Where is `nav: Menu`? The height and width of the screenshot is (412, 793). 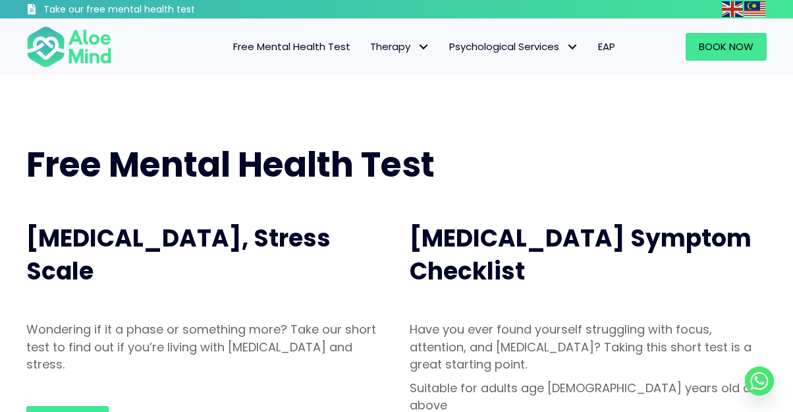 nav: Menu is located at coordinates (375, 47).